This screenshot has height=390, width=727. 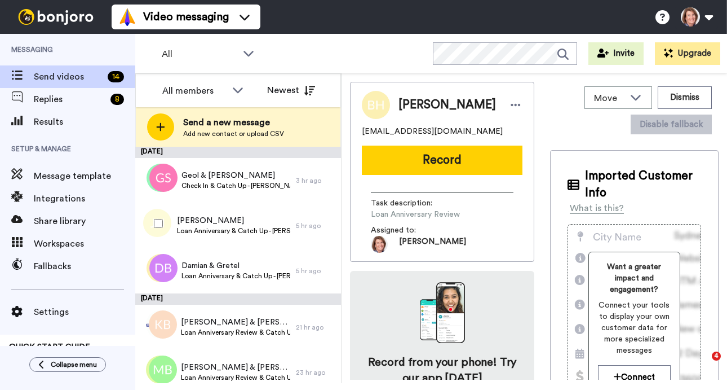 What do you see at coordinates (688, 54) in the screenshot?
I see `button: Upgrade` at bounding box center [688, 54].